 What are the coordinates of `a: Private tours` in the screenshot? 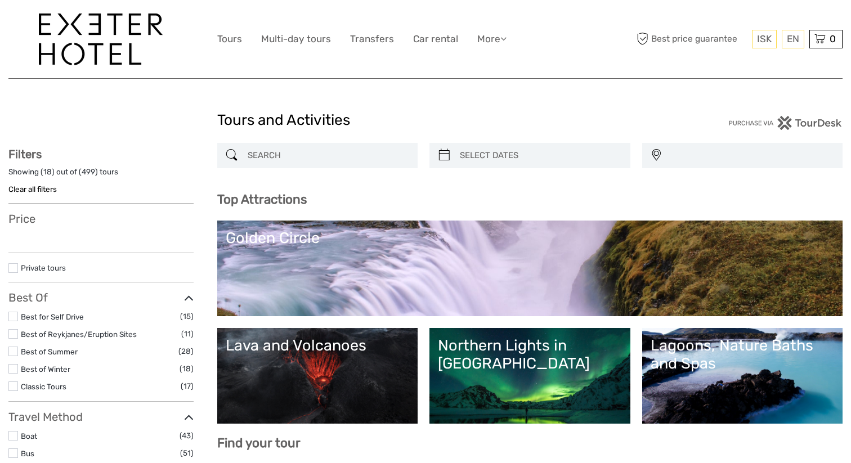 It's located at (43, 268).